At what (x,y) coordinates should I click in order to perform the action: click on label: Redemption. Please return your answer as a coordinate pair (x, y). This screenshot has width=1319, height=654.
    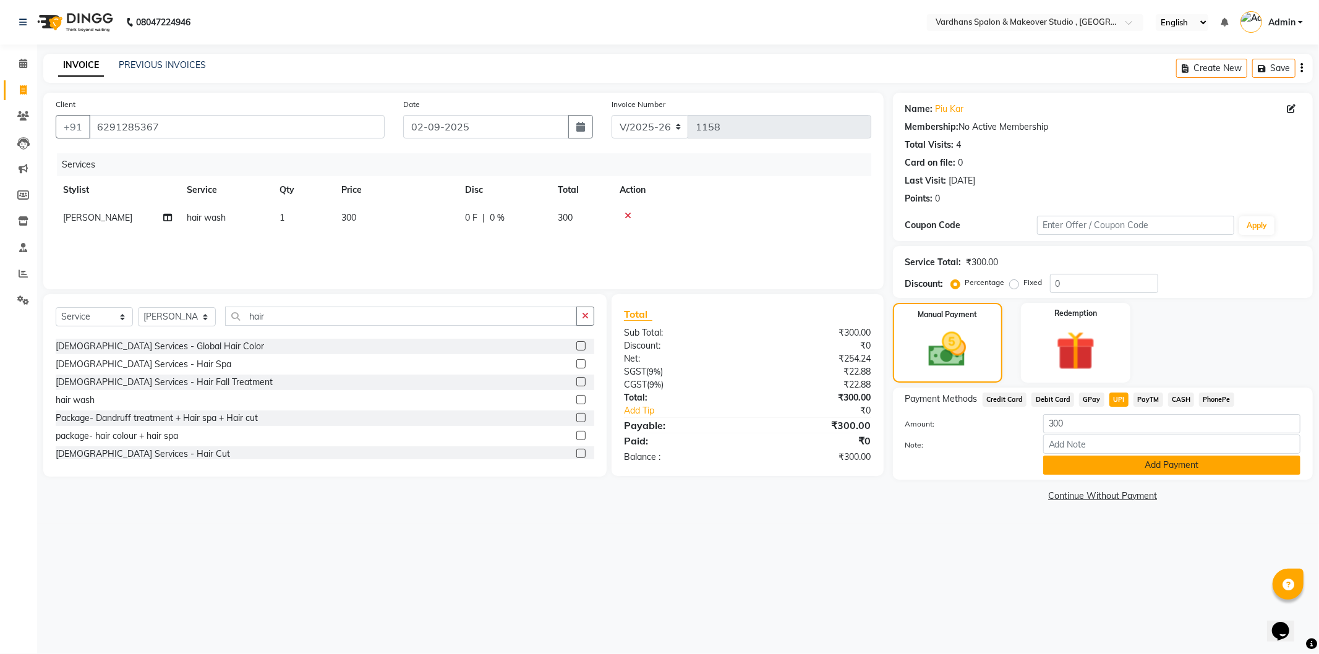
    Looking at the image, I should click on (1075, 313).